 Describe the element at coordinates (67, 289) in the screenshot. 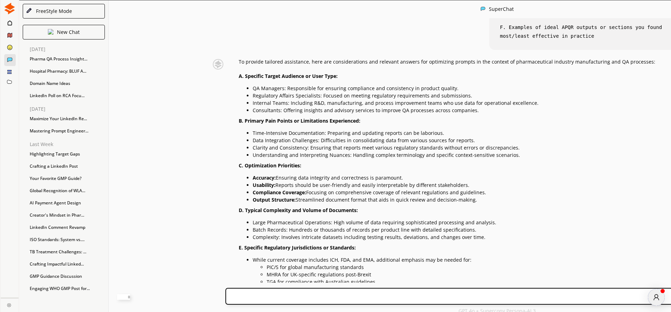

I see `div: Engaging WHO GMP Post for...` at that location.